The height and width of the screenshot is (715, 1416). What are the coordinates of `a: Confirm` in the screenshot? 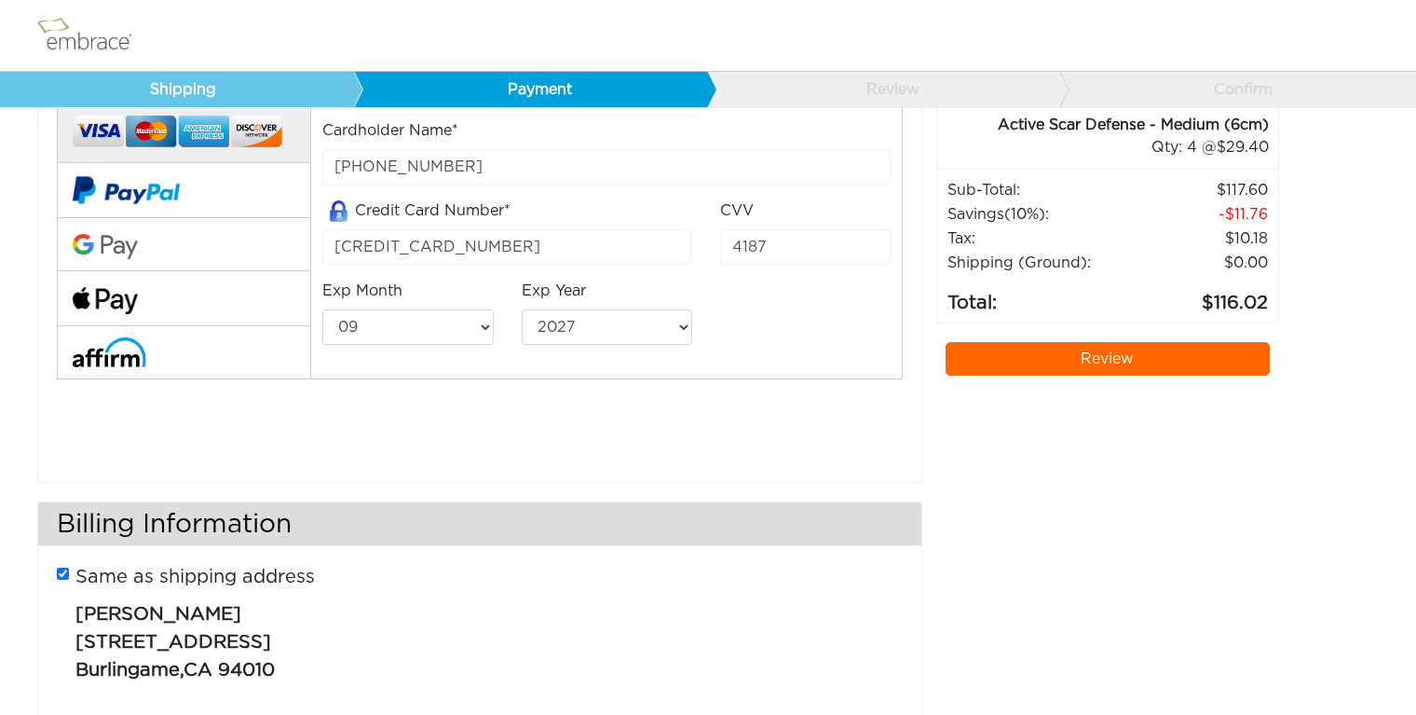 It's located at (1237, 89).